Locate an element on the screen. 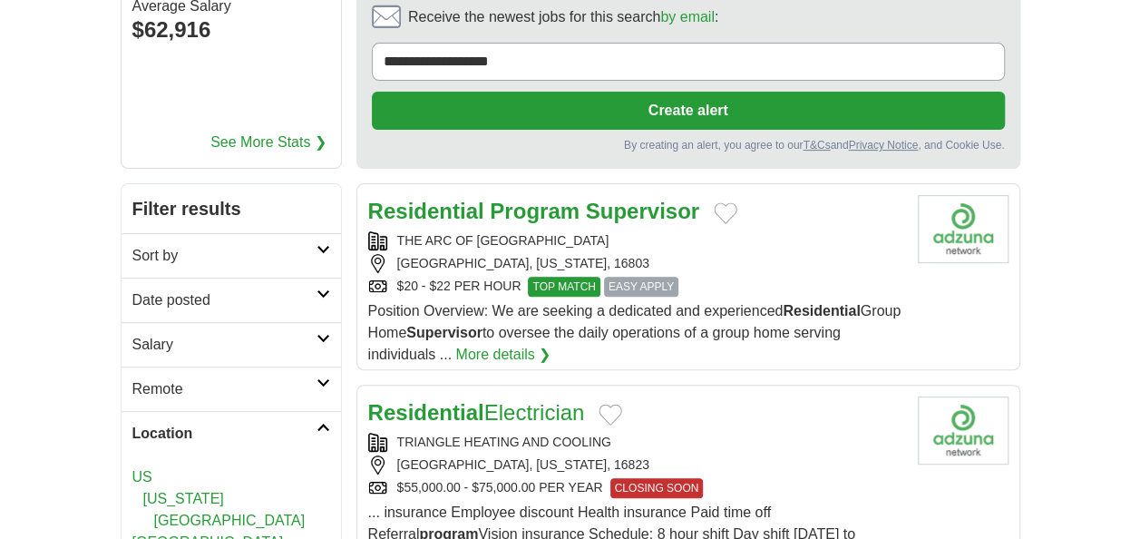 The image size is (1140, 539). a: Date posted is located at coordinates (231, 299).